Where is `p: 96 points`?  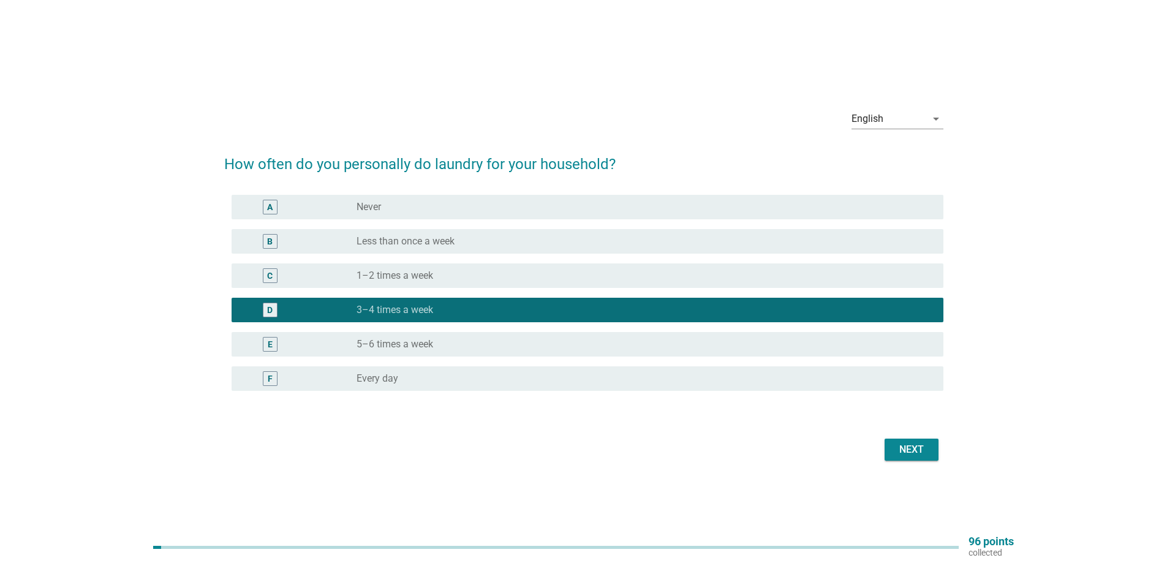 p: 96 points is located at coordinates (991, 542).